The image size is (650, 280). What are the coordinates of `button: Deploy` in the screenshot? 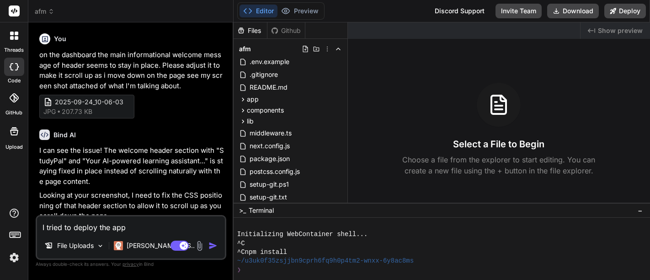 It's located at (625, 11).